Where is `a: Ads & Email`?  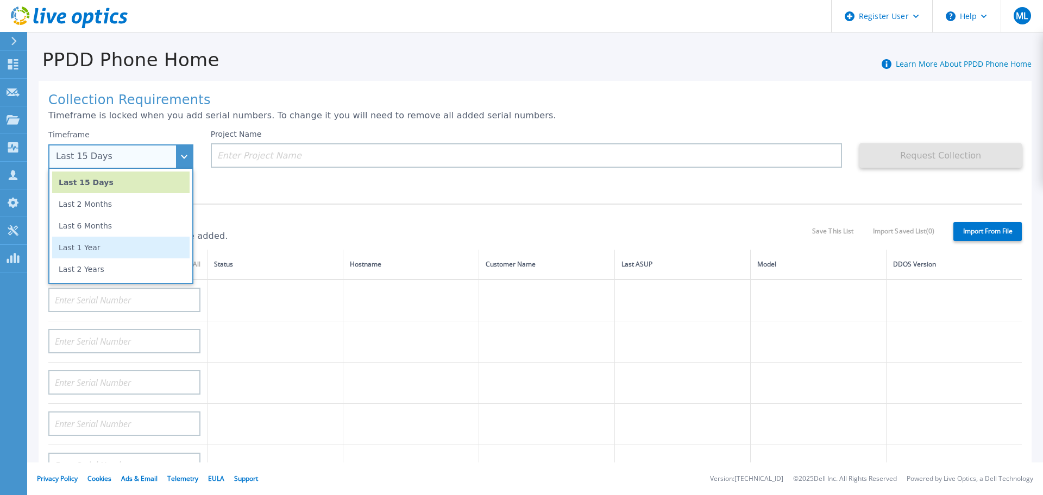
a: Ads & Email is located at coordinates (139, 478).